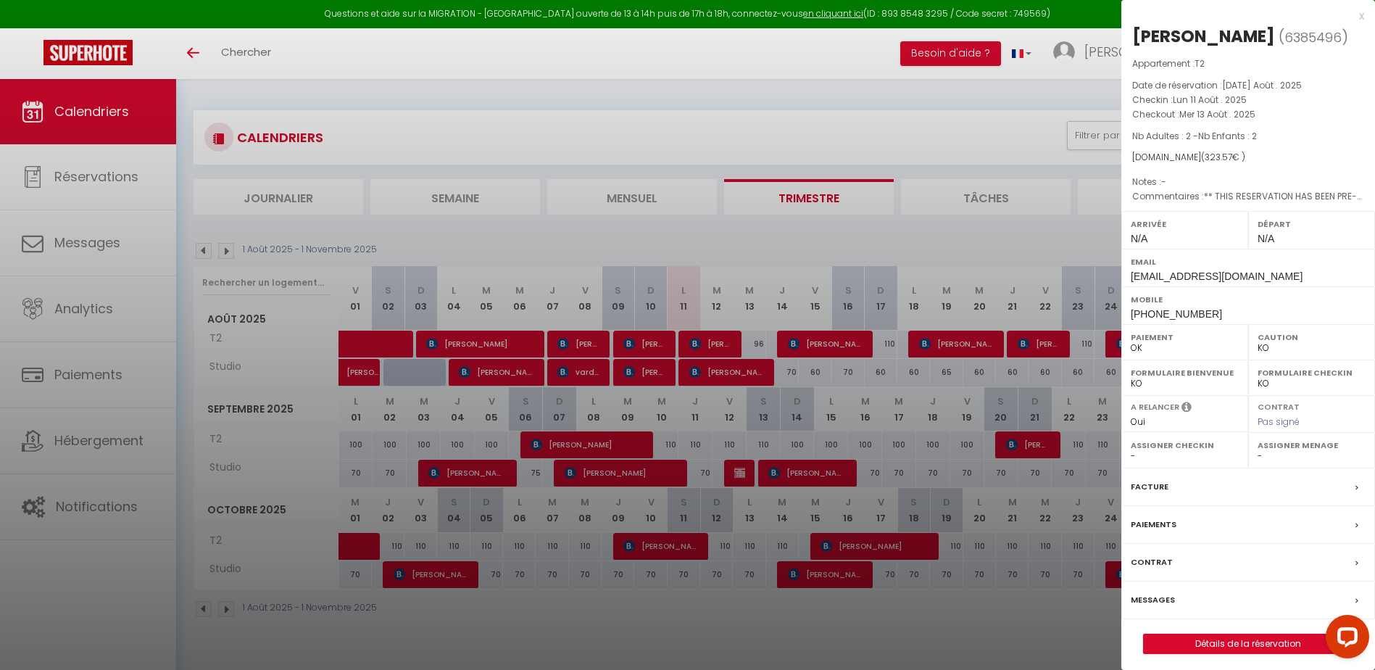 The height and width of the screenshot is (670, 1375). Describe the element at coordinates (1153, 600) in the screenshot. I see `label: Messages` at that location.